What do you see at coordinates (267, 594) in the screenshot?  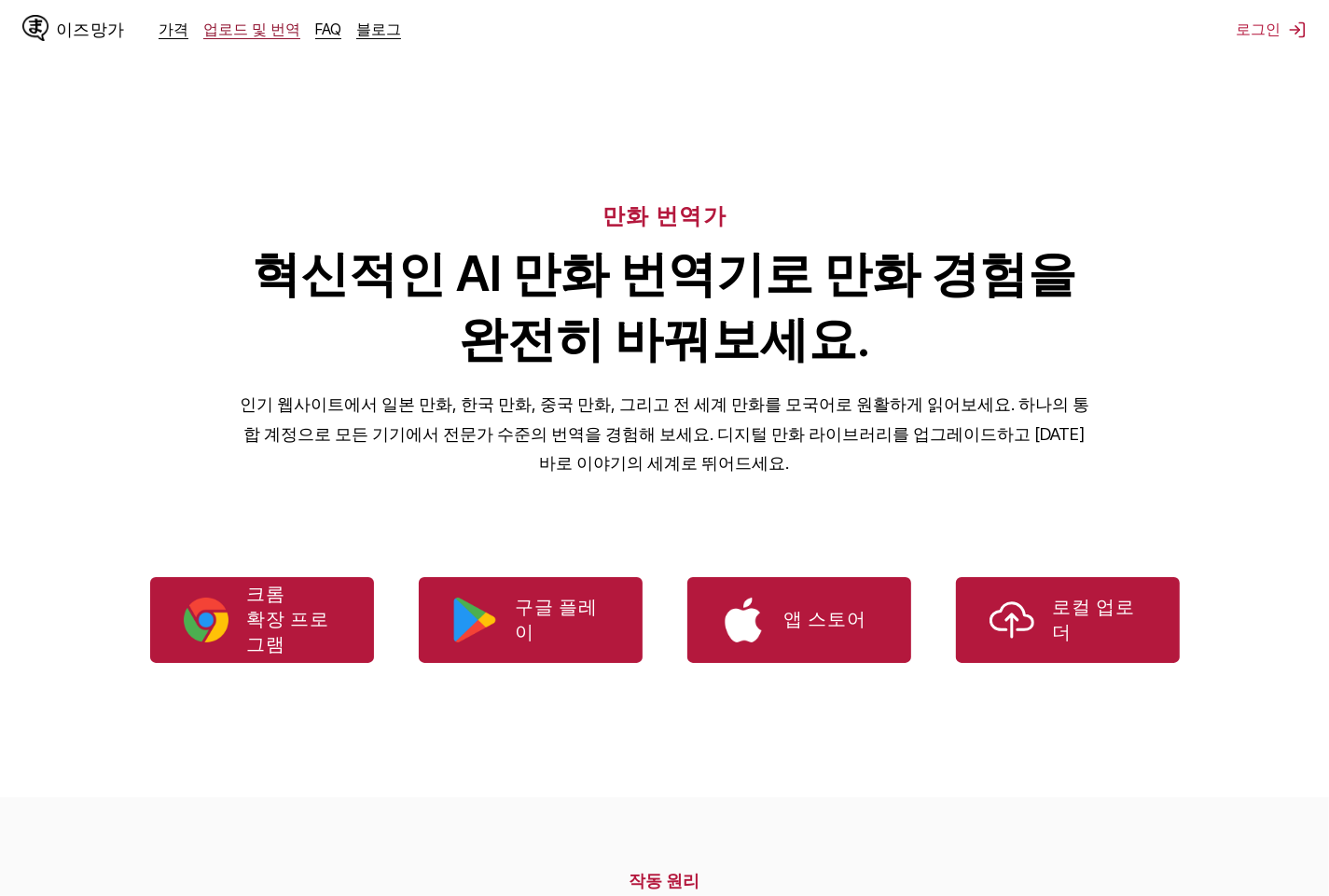 I see `font: 크롬` at bounding box center [267, 594].